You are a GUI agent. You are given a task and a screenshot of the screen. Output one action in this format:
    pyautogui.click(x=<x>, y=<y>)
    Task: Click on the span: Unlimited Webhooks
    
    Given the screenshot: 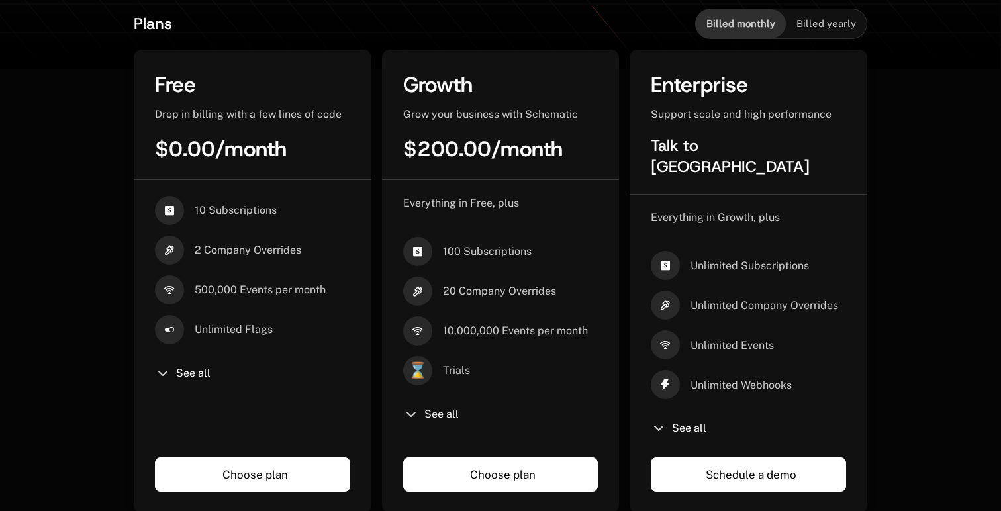 What is the action you would take?
    pyautogui.click(x=741, y=385)
    